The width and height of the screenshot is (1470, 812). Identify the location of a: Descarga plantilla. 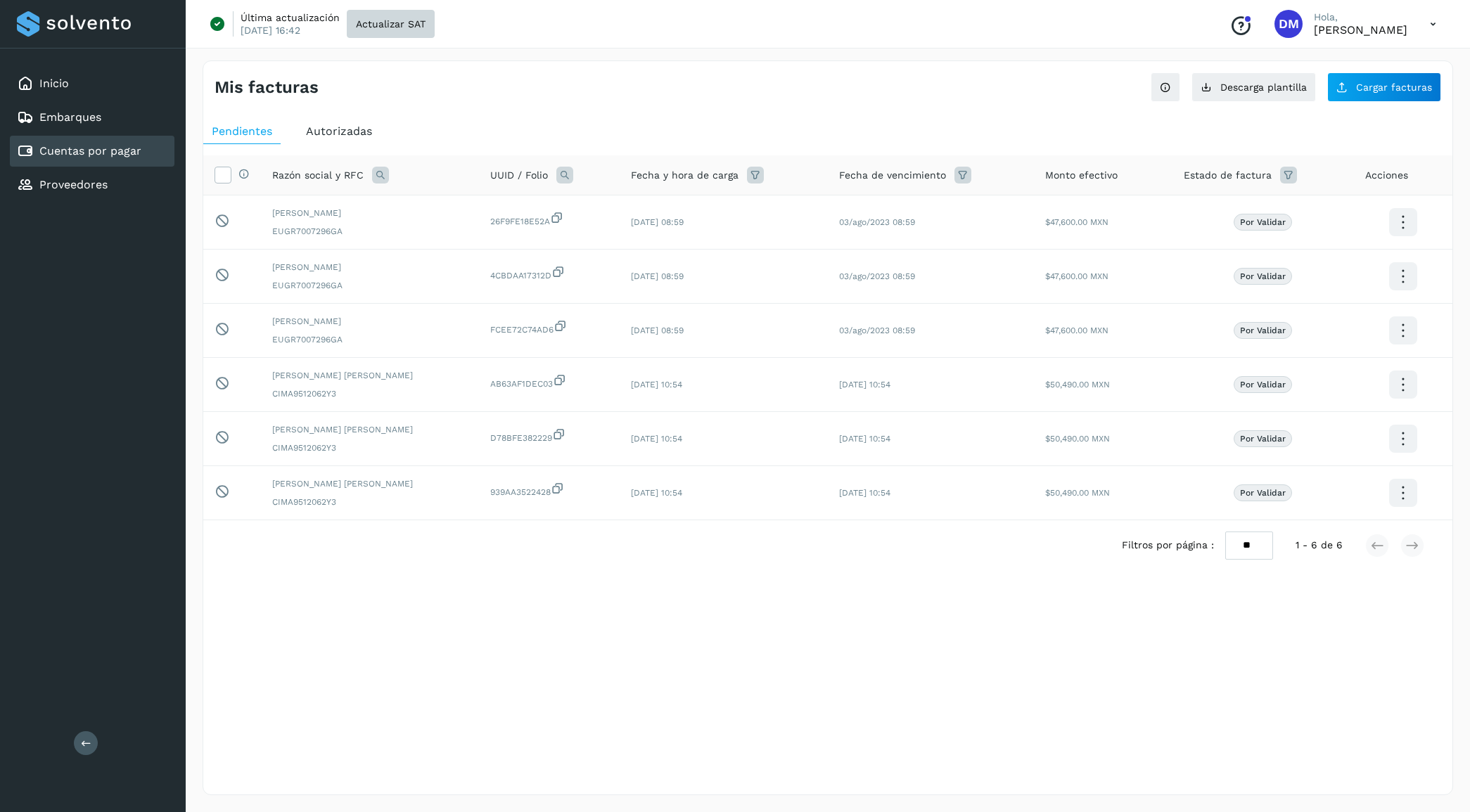
(1253, 87).